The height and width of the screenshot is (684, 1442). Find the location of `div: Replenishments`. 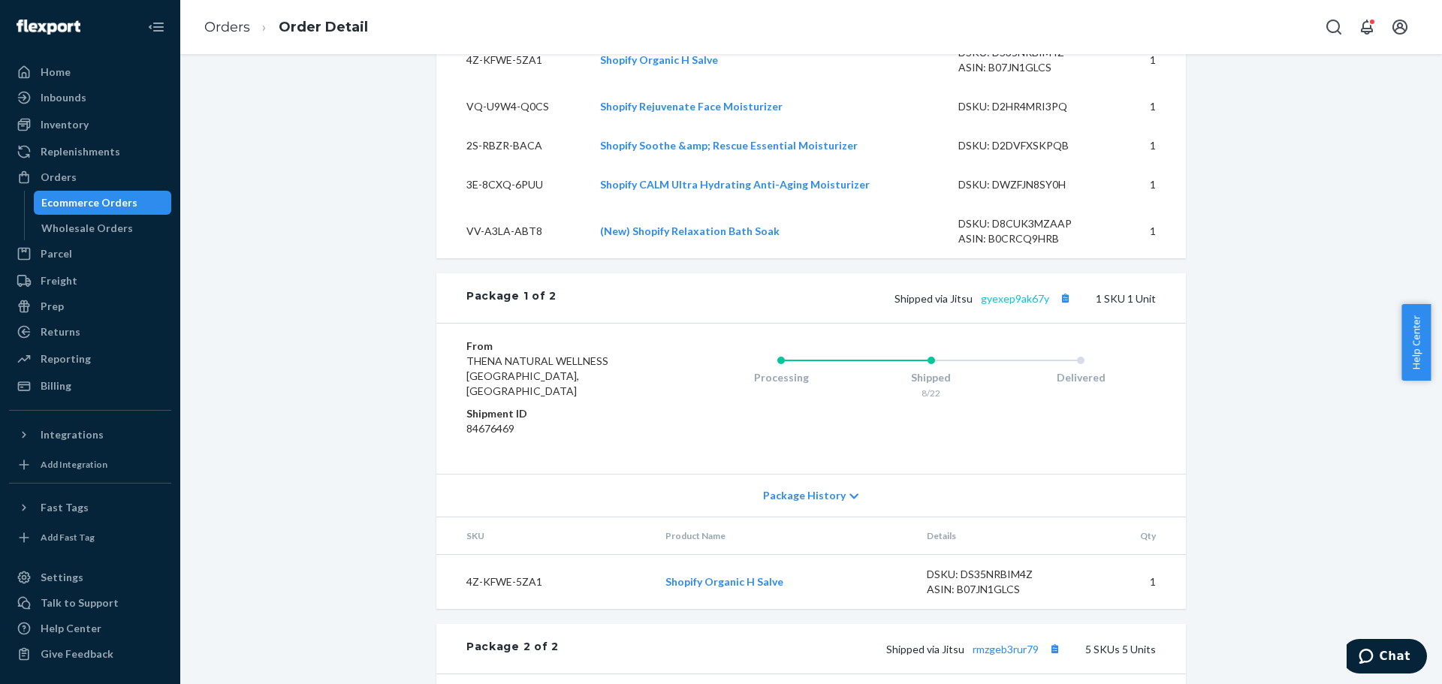

div: Replenishments is located at coordinates (80, 152).